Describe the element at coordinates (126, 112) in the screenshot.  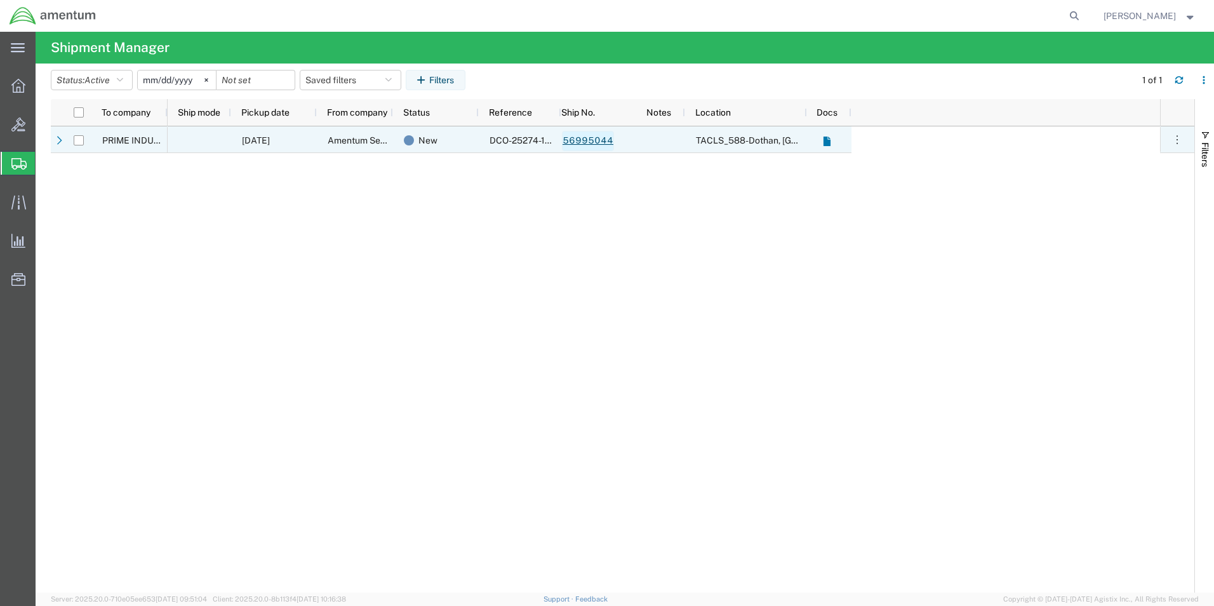
I see `span: To company` at that location.